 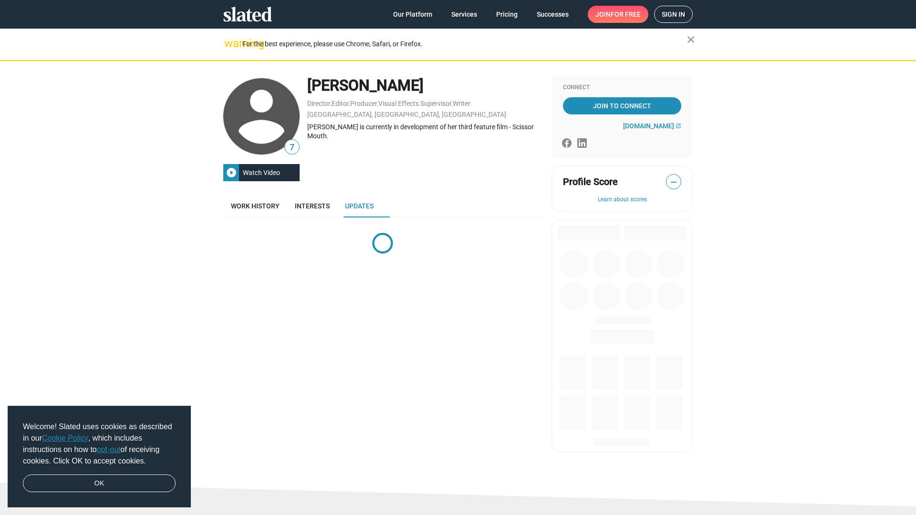 I want to click on span: Sign in, so click(x=673, y=14).